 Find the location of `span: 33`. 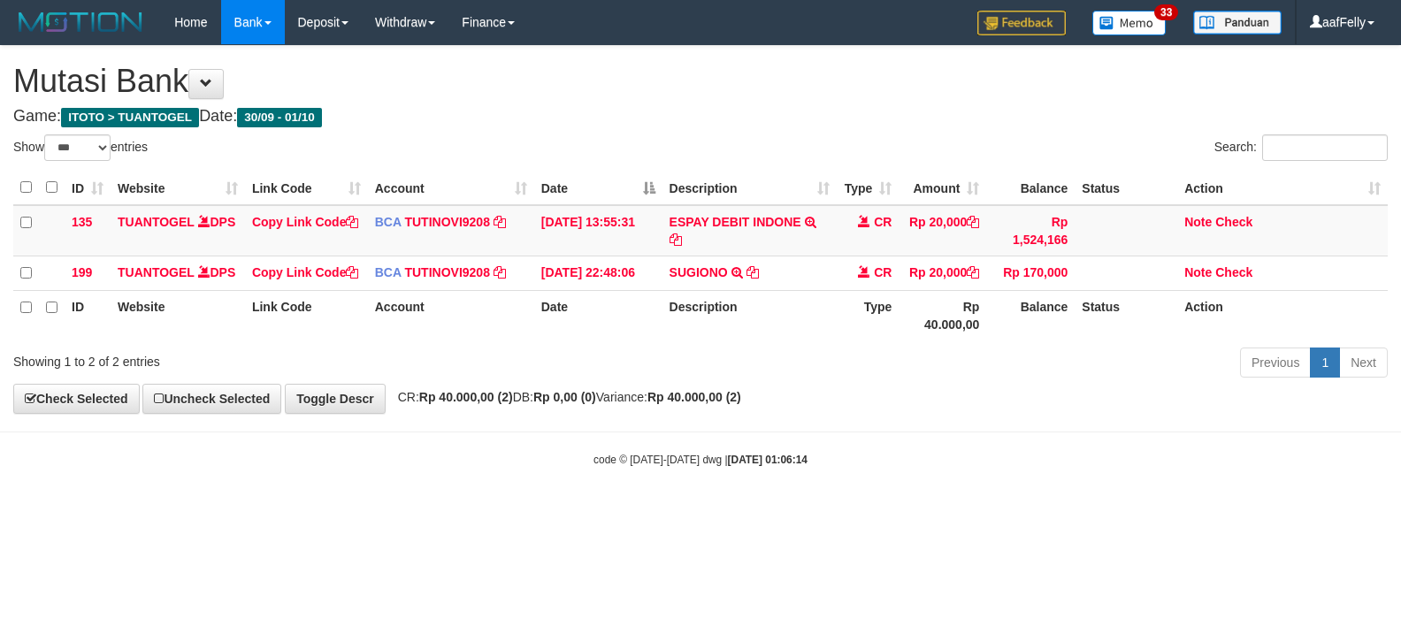

span: 33 is located at coordinates (1166, 12).